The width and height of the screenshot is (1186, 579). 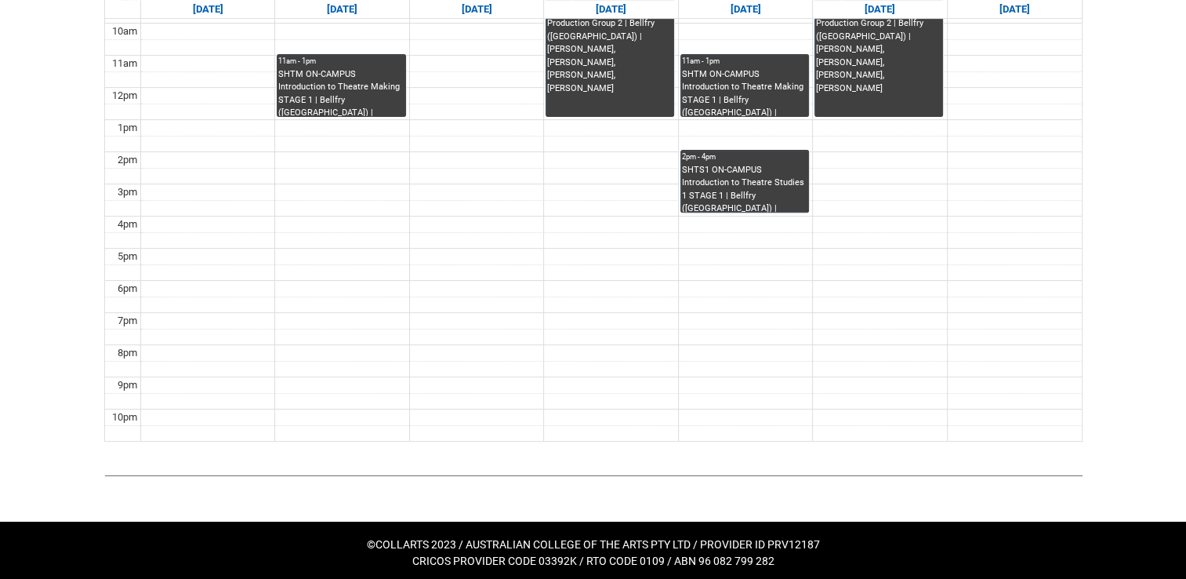 What do you see at coordinates (125, 31) in the screenshot?
I see `div: 10am` at bounding box center [125, 31].